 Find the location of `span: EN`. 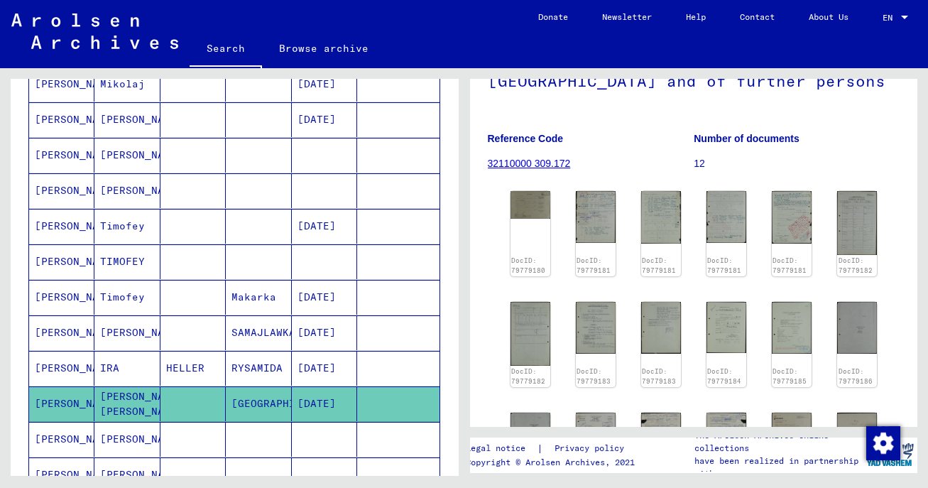

span: EN is located at coordinates (891, 18).